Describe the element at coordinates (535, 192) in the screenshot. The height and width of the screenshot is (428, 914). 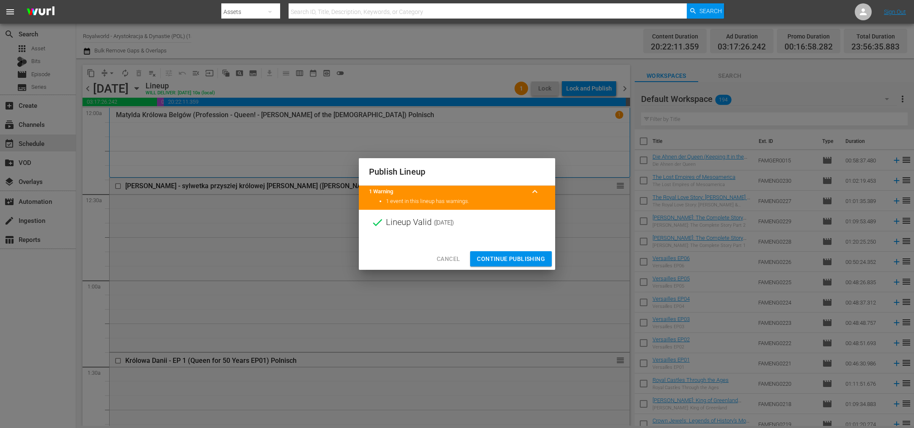
I see `button: keyboard_arrow_up` at that location.